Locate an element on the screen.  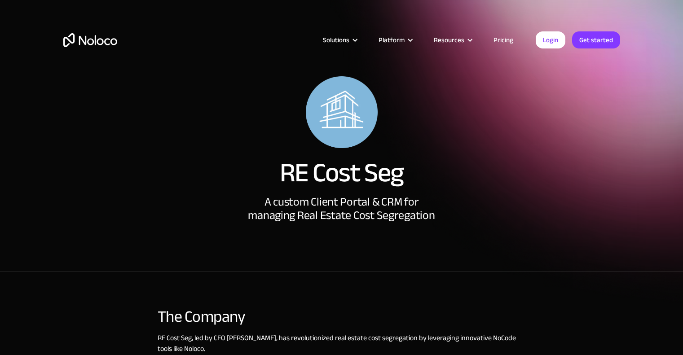
a: Pricing is located at coordinates (503, 40).